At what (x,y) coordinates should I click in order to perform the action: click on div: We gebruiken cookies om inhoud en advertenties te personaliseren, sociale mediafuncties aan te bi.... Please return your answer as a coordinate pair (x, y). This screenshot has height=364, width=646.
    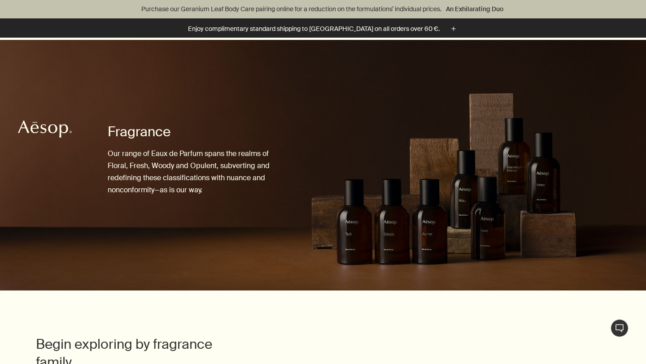
    Looking at the image, I should click on (185, 307).